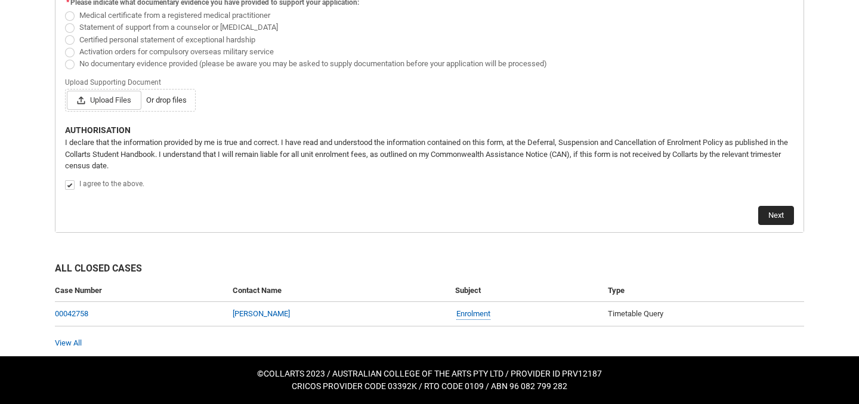  What do you see at coordinates (167, 39) in the screenshot?
I see `span: Certified personal statement of exceptional hardship` at bounding box center [167, 39].